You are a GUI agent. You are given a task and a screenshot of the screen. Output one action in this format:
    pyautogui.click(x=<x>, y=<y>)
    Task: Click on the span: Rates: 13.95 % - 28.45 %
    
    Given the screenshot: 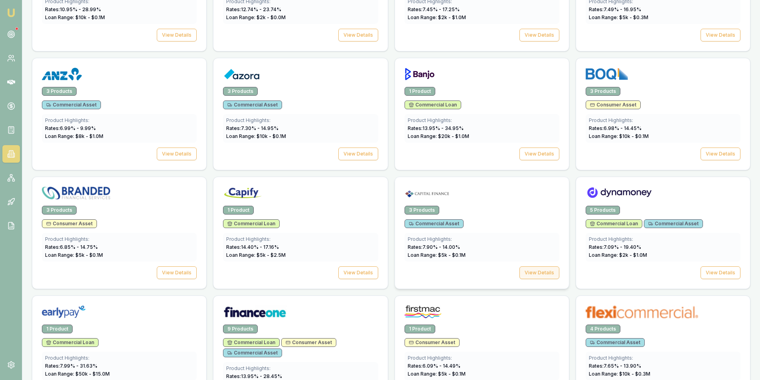 What is the action you would take?
    pyautogui.click(x=254, y=376)
    